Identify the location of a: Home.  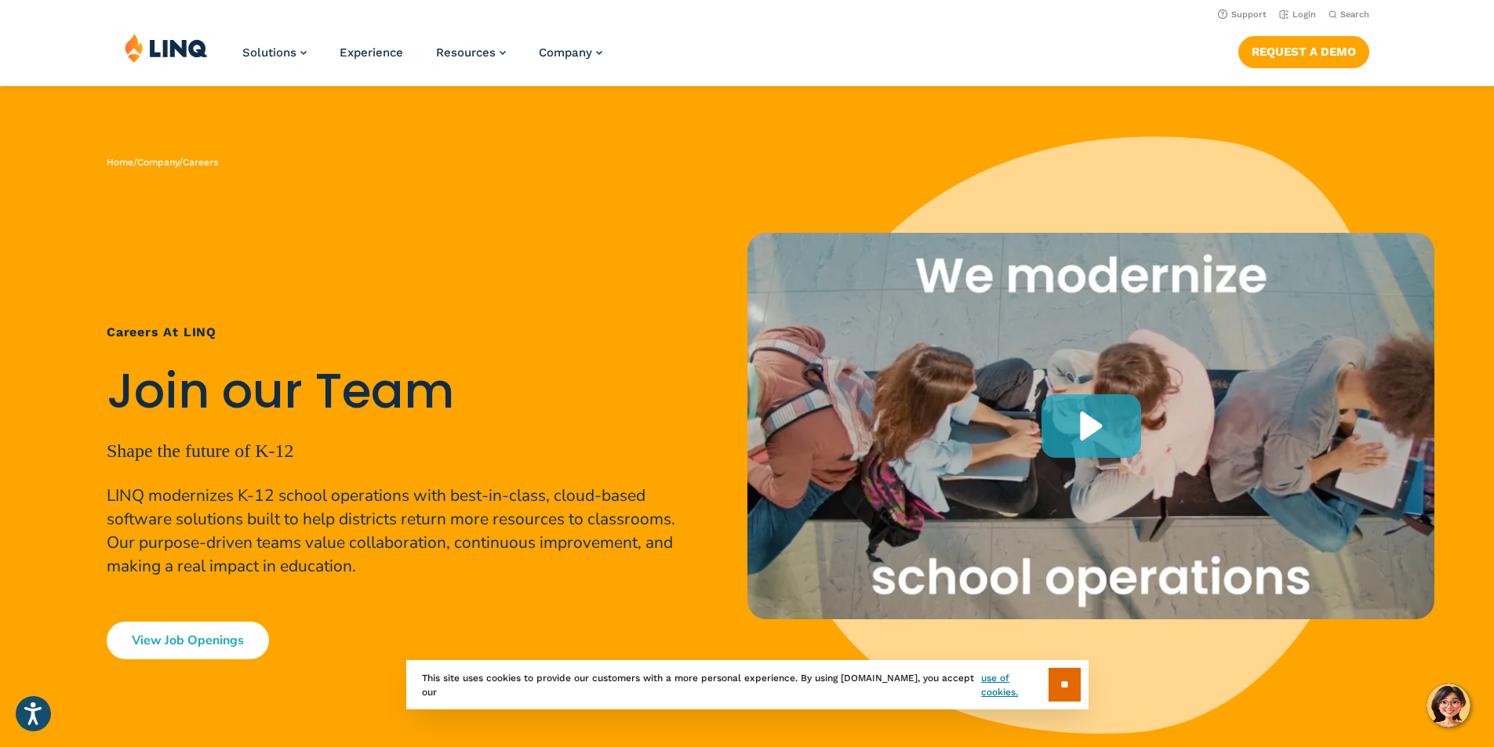
(120, 162).